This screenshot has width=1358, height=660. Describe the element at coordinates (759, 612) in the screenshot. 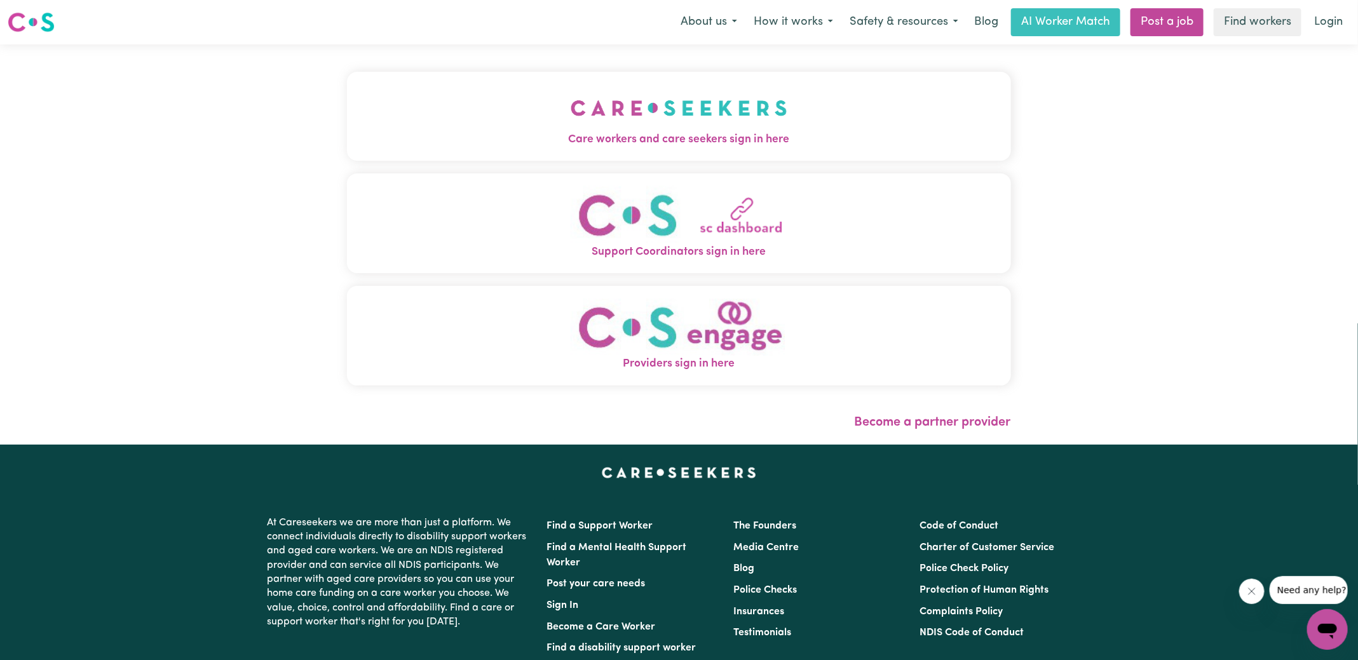

I see `a: Insurances` at that location.